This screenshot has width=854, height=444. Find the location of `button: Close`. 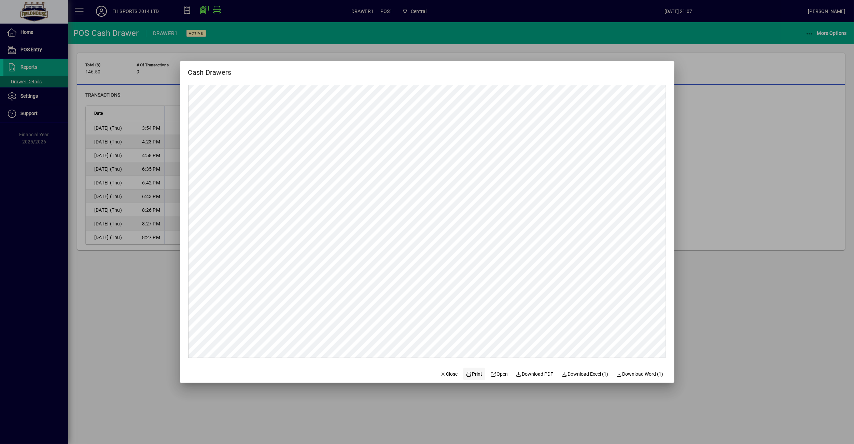

button: Close is located at coordinates (449, 374).